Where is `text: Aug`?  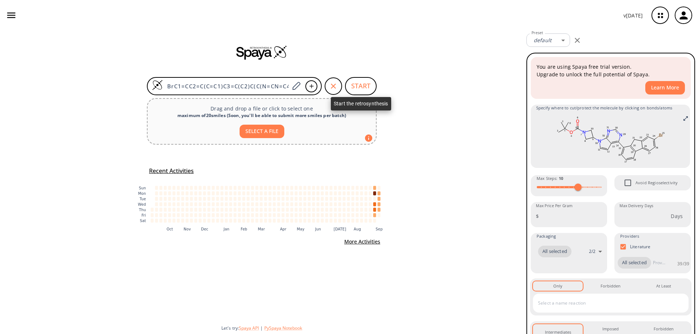 text: Aug is located at coordinates (358, 229).